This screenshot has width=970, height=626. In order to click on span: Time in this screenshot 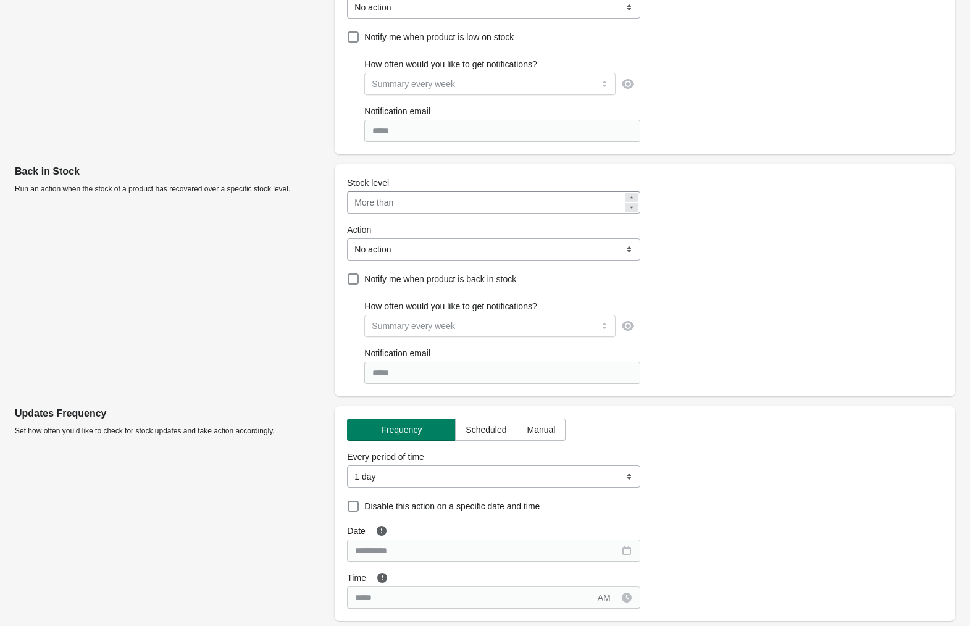, I will do `click(356, 578)`.